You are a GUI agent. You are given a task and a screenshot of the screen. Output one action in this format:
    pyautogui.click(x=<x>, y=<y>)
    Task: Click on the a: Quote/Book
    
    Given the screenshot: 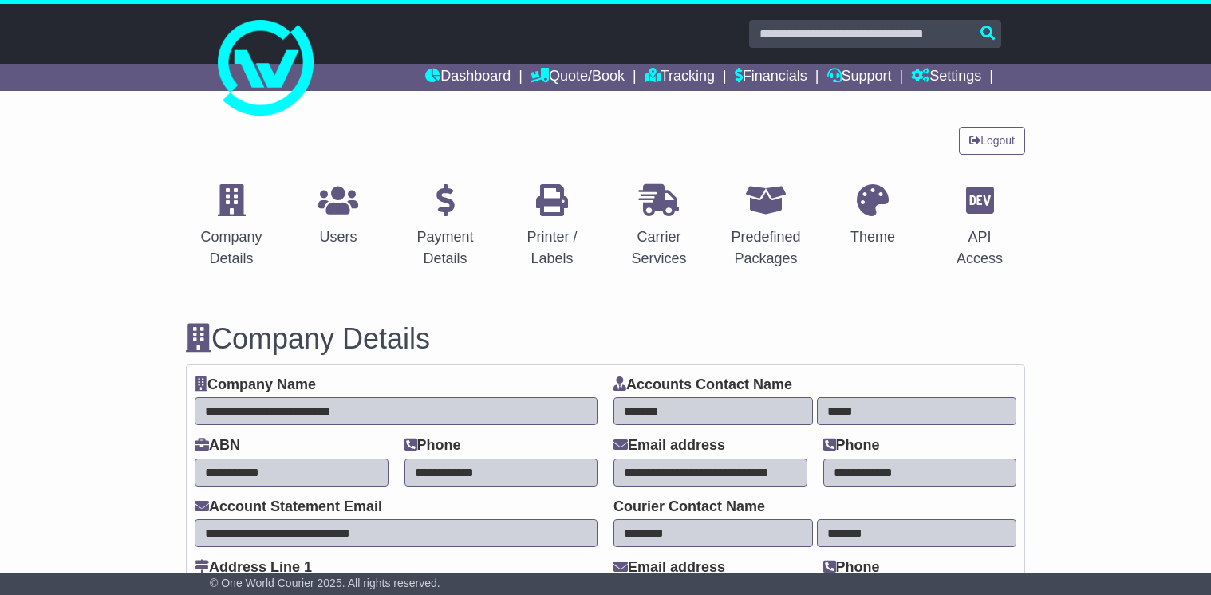 What is the action you would take?
    pyautogui.click(x=578, y=77)
    